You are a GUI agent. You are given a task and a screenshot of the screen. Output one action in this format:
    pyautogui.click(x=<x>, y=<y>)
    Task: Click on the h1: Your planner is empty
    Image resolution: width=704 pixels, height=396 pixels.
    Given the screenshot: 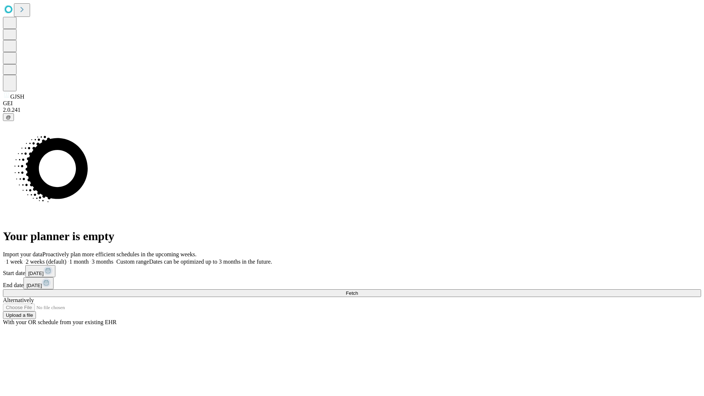 What is the action you would take?
    pyautogui.click(x=352, y=236)
    